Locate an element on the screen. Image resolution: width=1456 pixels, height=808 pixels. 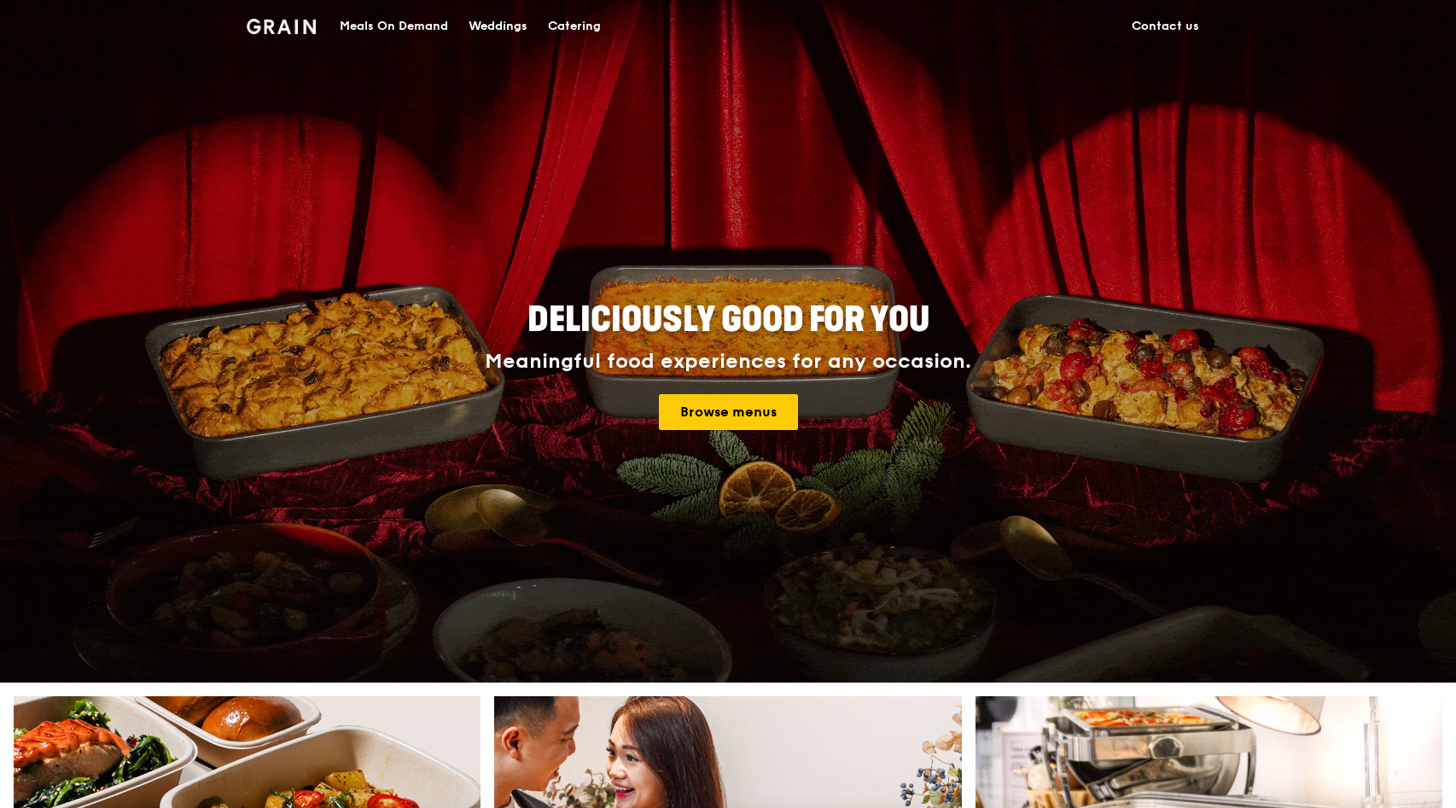
a: Browse menus is located at coordinates (728, 412).